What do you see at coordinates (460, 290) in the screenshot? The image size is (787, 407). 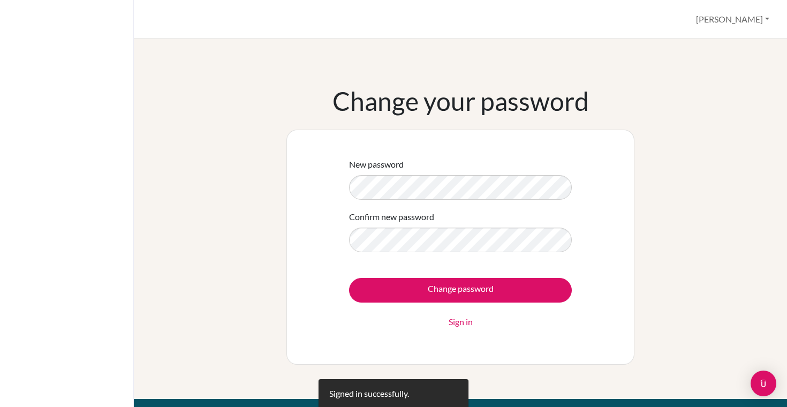 I see `input: Change password` at bounding box center [460, 290].